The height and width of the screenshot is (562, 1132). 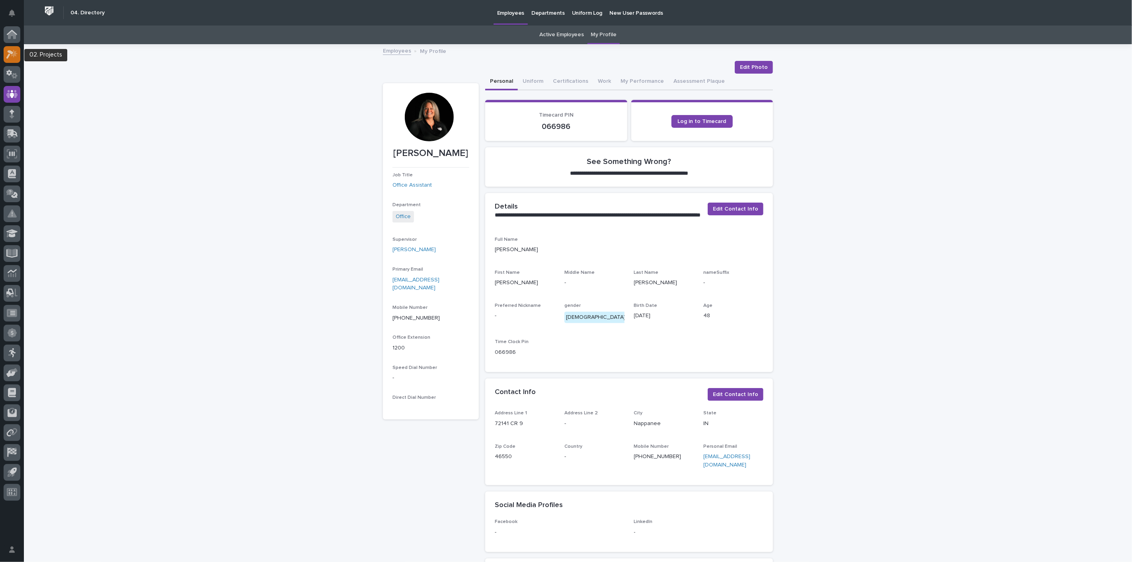 I want to click on span: City, so click(x=638, y=413).